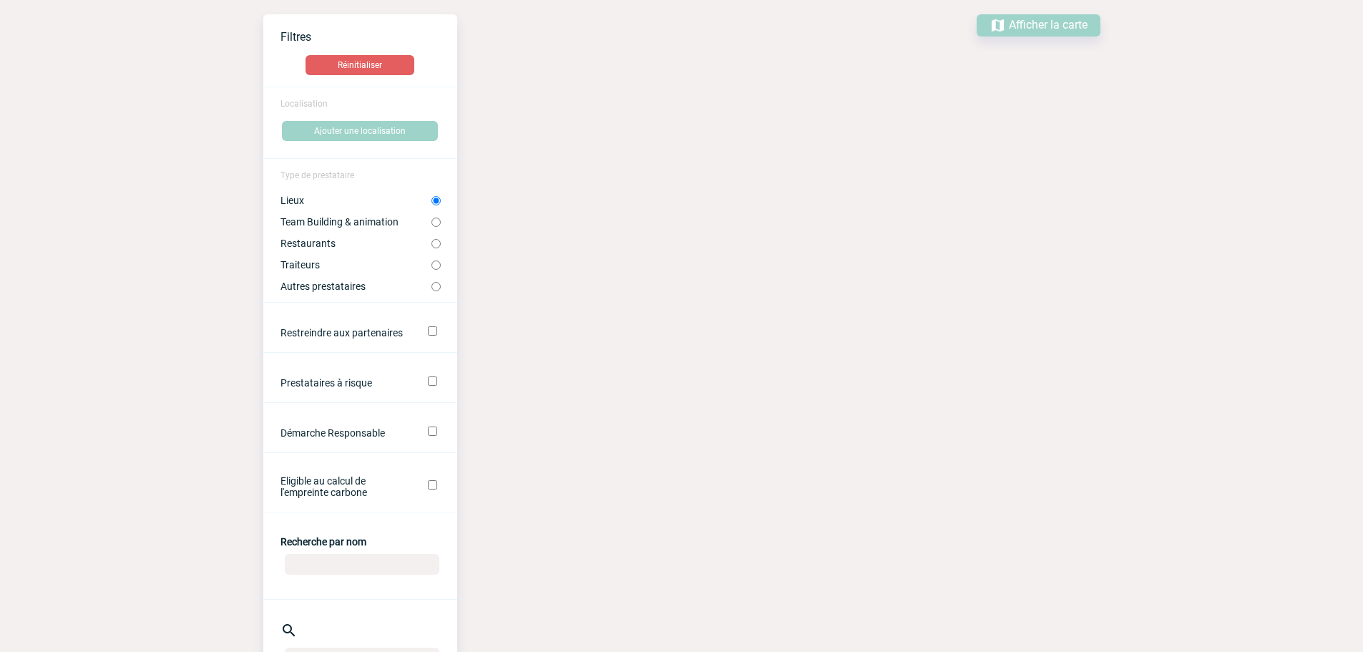 The image size is (1363, 652). What do you see at coordinates (356, 243) in the screenshot?
I see `label: Restaurants` at bounding box center [356, 243].